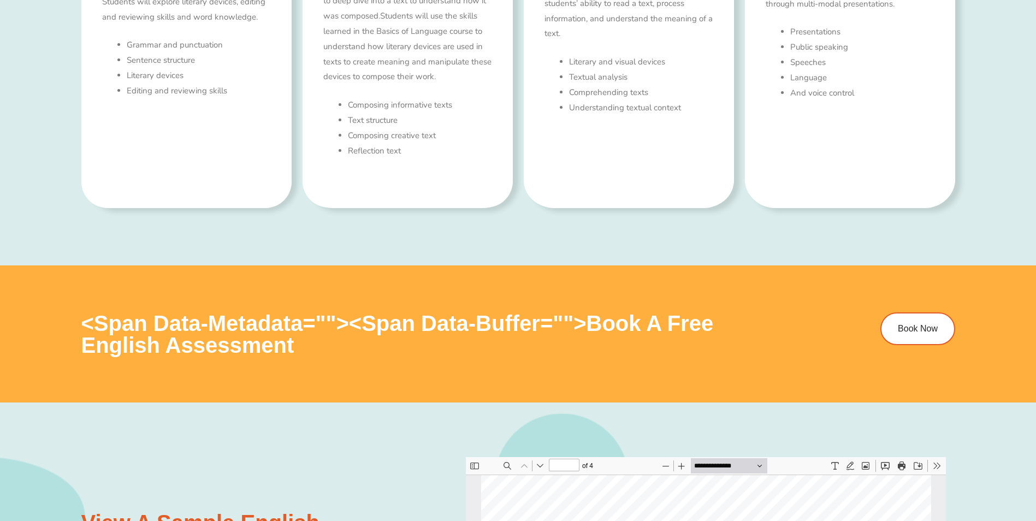  Describe the element at coordinates (75, 188) in the screenshot. I see `span: 3` at that location.